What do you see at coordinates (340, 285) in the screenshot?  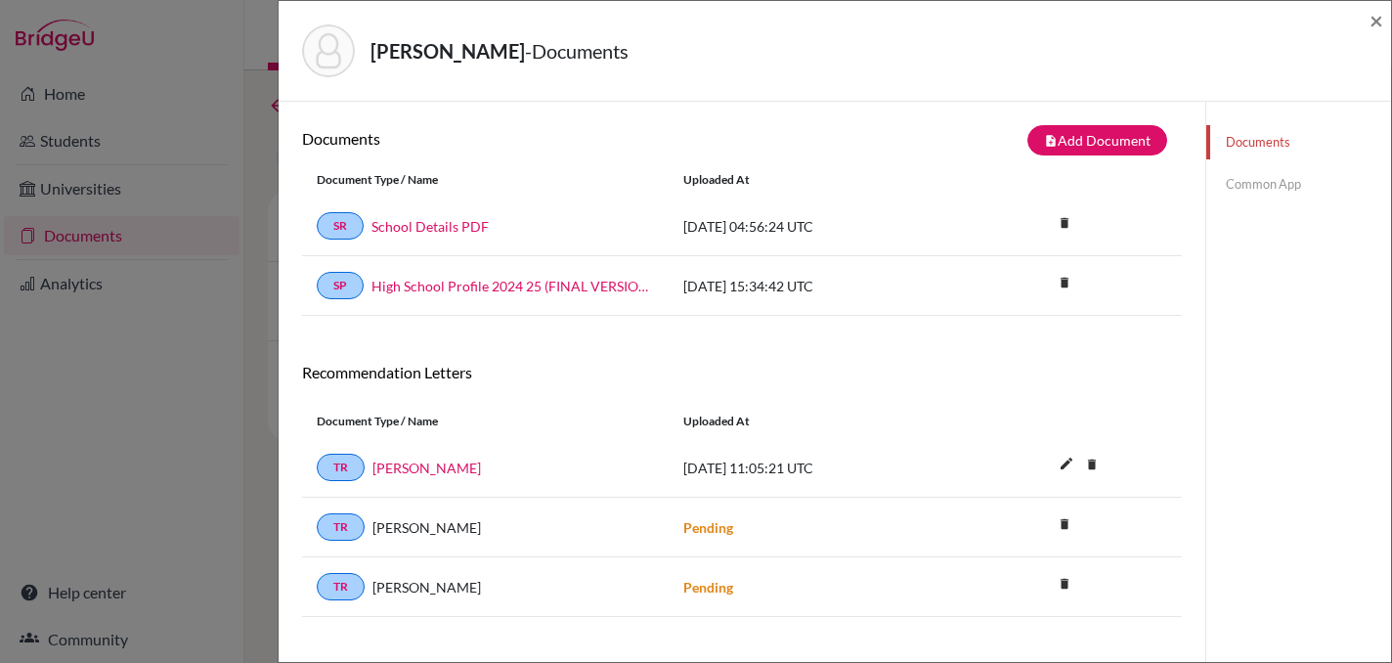 I see `a: SP` at bounding box center [340, 285].